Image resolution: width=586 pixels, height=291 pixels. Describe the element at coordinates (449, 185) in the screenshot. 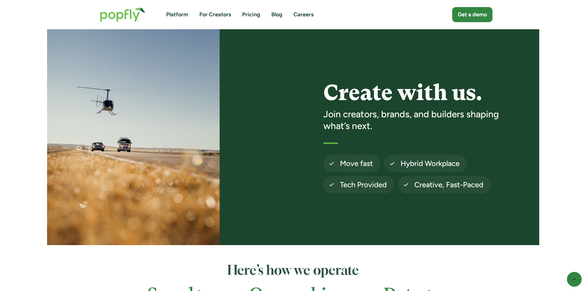

I see `h4: Creative, Fast-Paced` at that location.